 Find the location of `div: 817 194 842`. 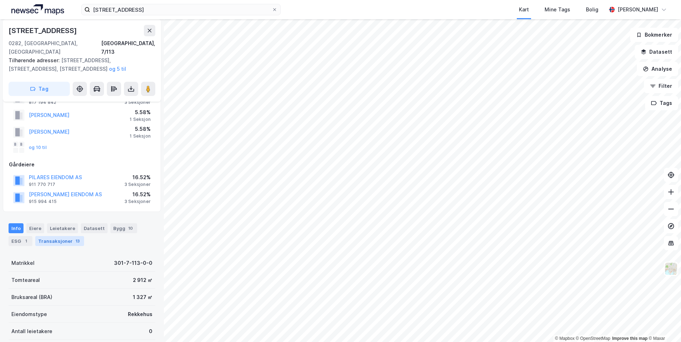

div: 817 194 842 is located at coordinates (42, 103).